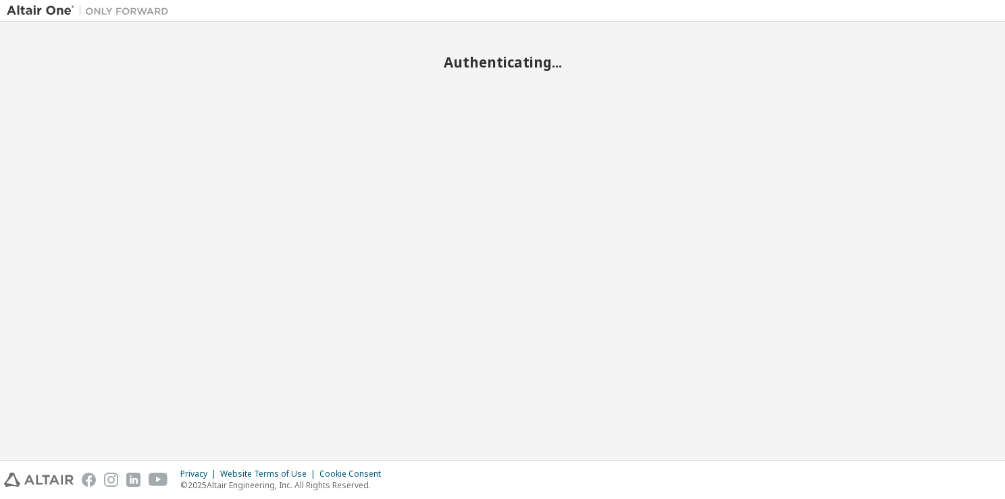  I want to click on img: linkedin.svg, so click(133, 479).